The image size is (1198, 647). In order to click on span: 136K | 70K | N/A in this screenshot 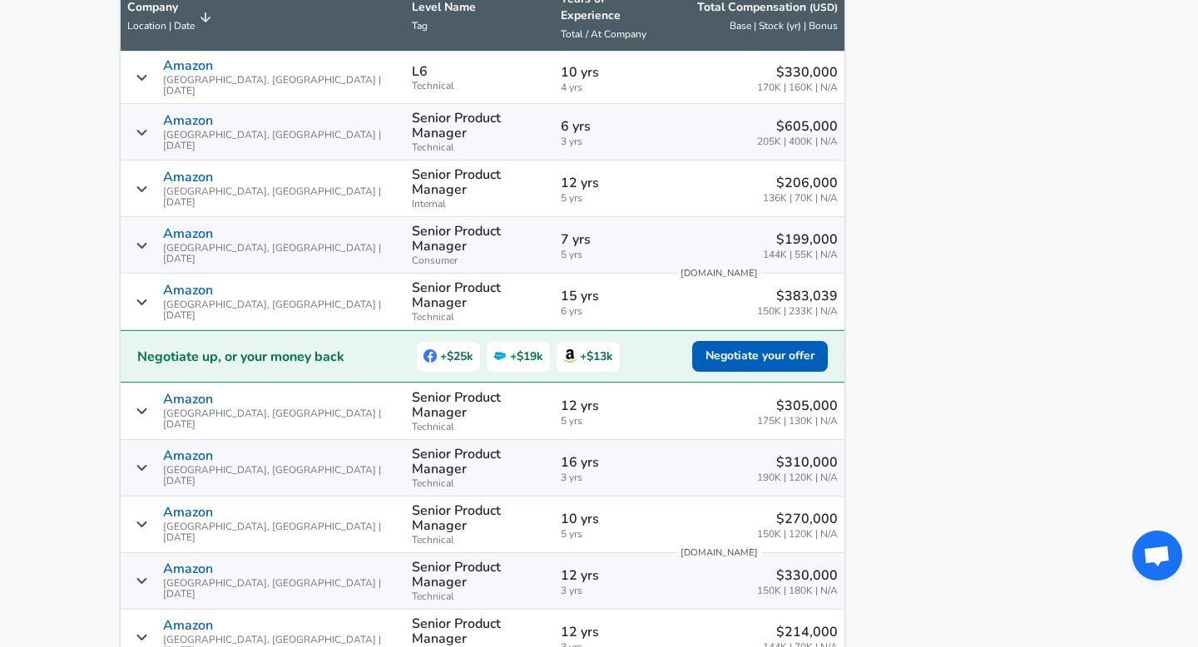, I will do `click(800, 198)`.